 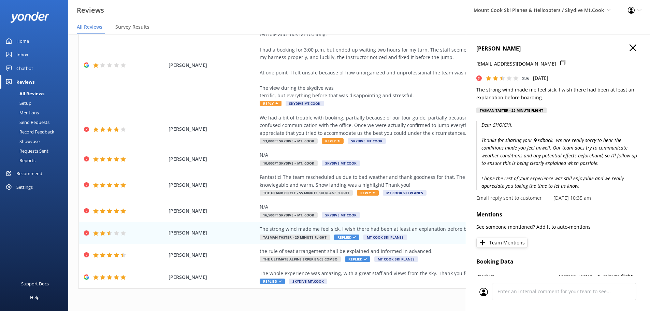 I want to click on div: Requests Sent, so click(x=26, y=151).